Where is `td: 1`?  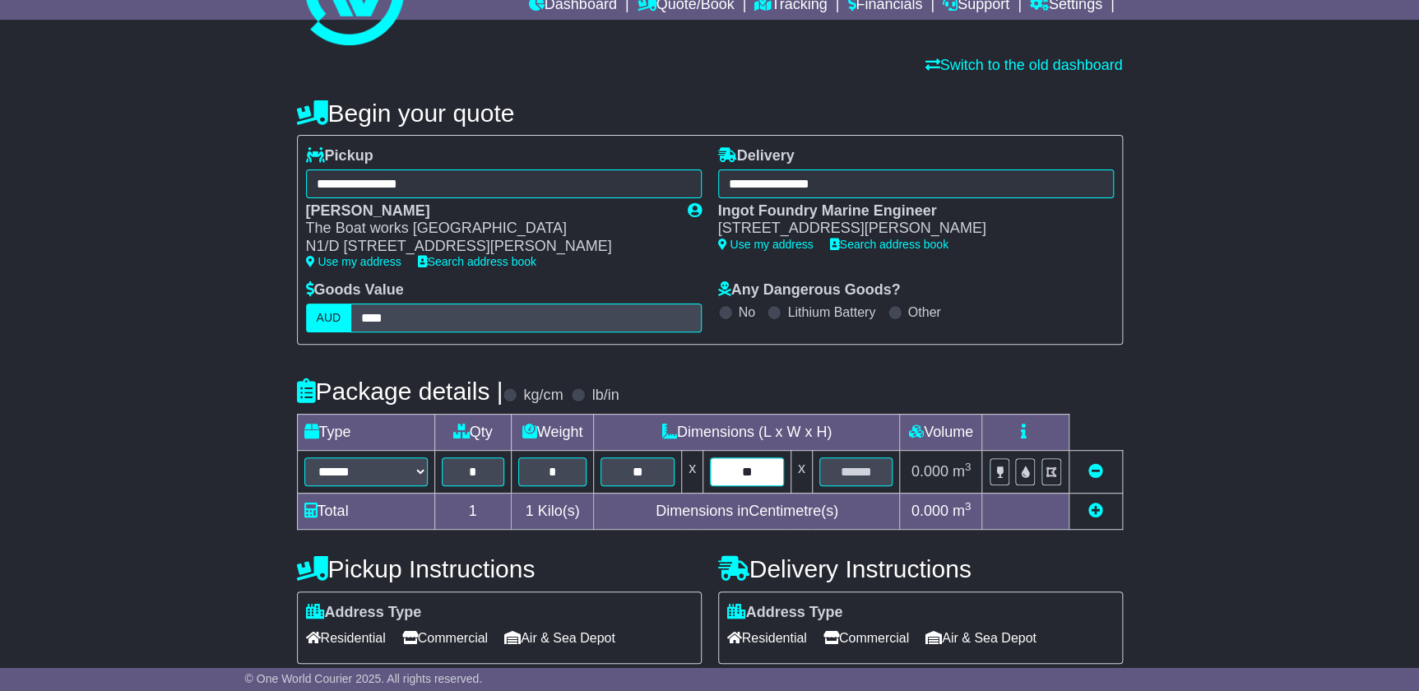
td: 1 is located at coordinates (472, 511).